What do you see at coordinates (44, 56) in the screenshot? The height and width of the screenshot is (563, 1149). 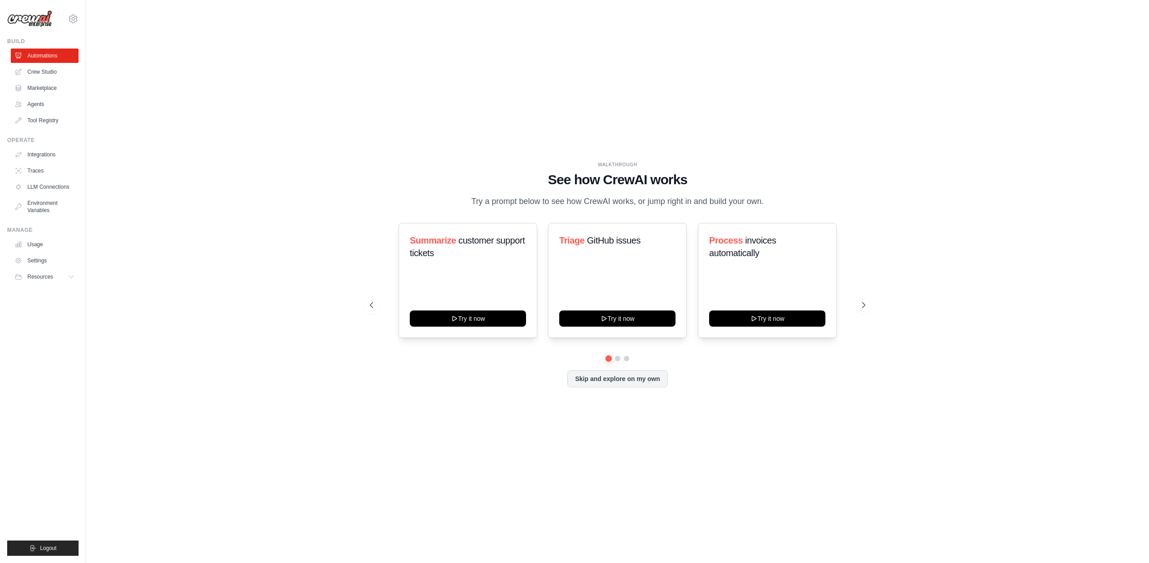 I see `a: Automations` at bounding box center [44, 56].